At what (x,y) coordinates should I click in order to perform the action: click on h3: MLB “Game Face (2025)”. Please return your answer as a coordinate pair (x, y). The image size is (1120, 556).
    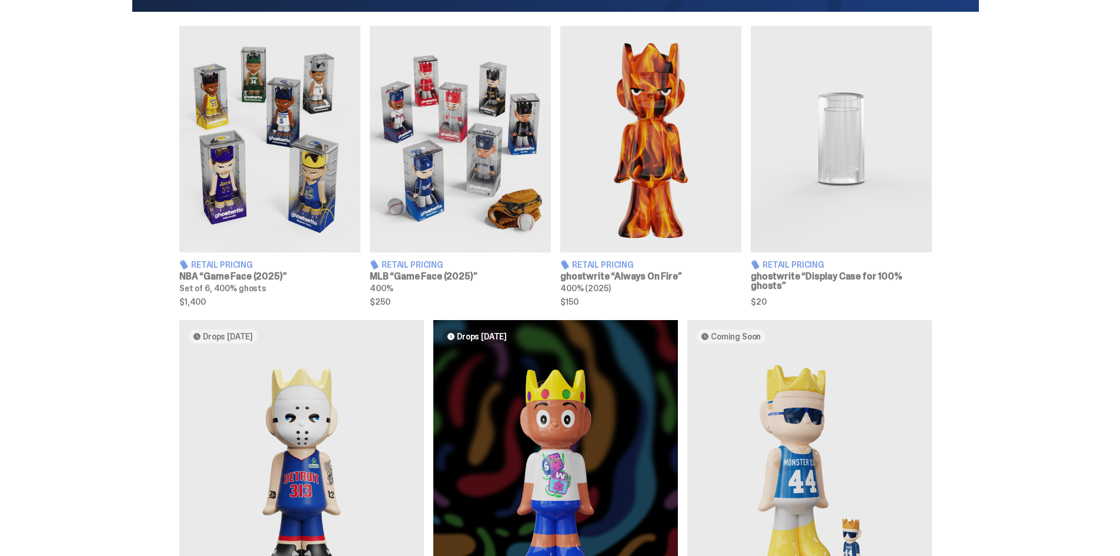
    Looking at the image, I should click on (460, 276).